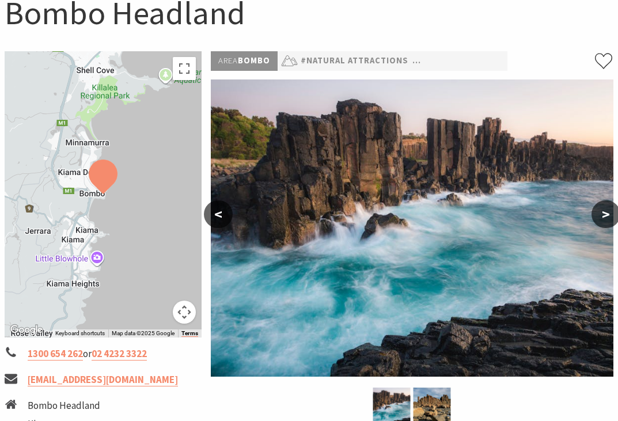  I want to click on a: 1300 654 262, so click(55, 354).